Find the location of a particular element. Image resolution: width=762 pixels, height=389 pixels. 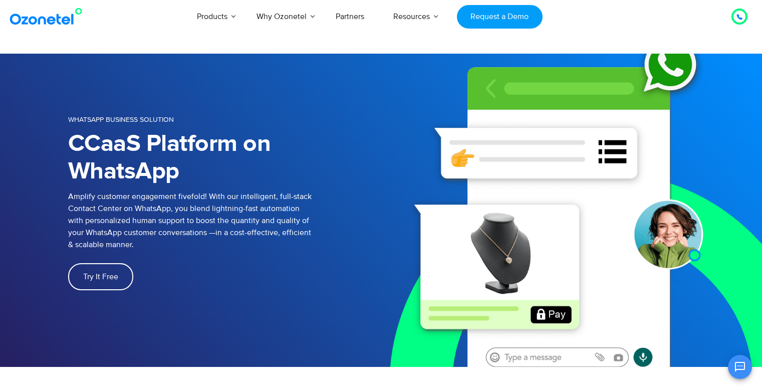

button: Open chat is located at coordinates (740, 367).